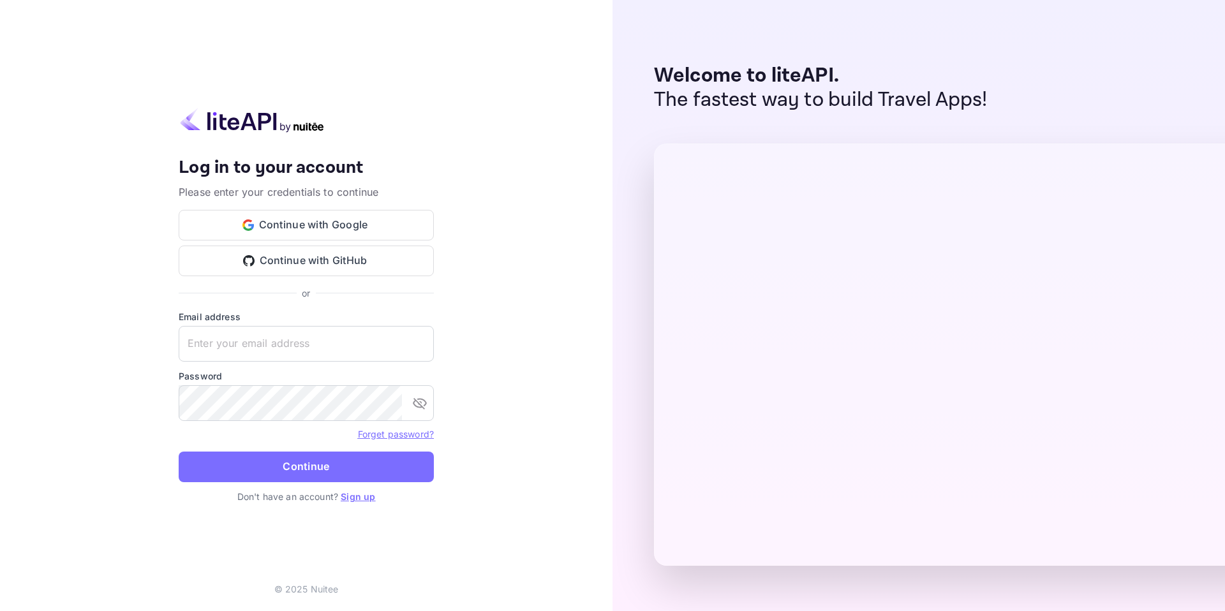  Describe the element at coordinates (306, 261) in the screenshot. I see `button: Continue with GitHub` at that location.